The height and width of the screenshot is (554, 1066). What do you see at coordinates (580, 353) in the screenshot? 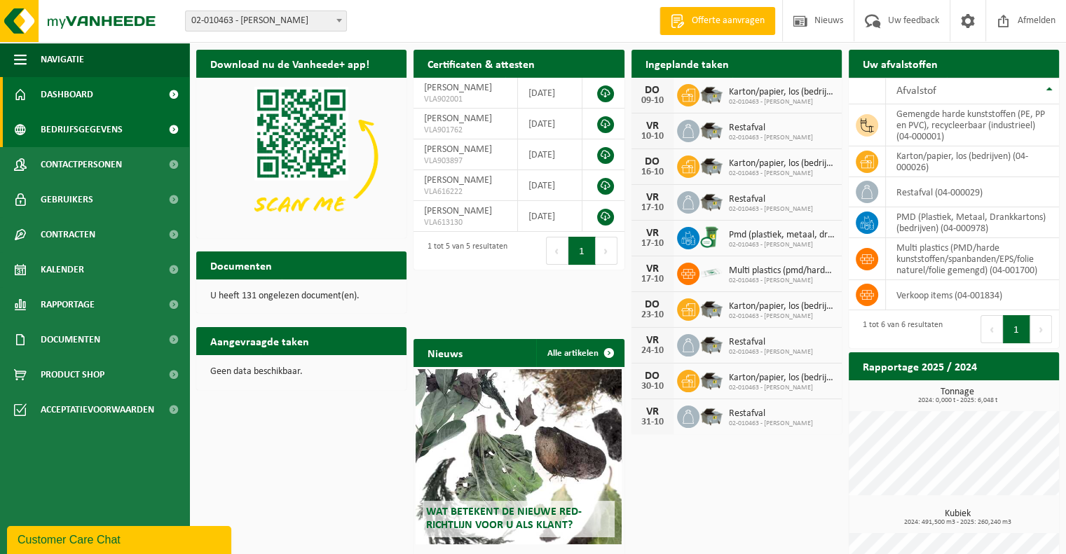
I see `a: Alle artikelen` at bounding box center [580, 353].